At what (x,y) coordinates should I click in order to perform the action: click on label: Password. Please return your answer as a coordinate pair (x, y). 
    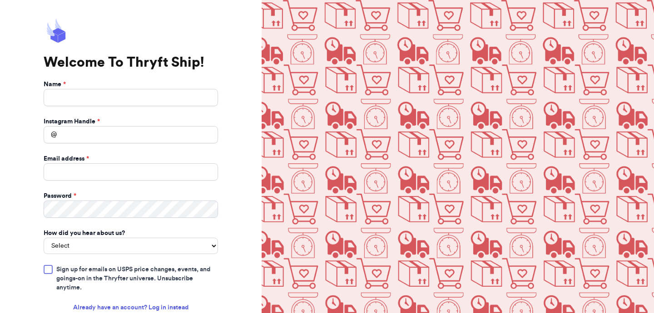
    Looking at the image, I should click on (60, 196).